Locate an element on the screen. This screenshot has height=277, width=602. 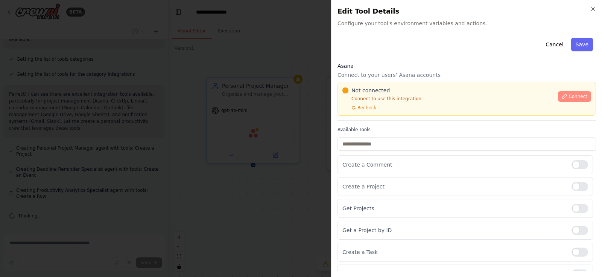
h3: Asana is located at coordinates (467, 66).